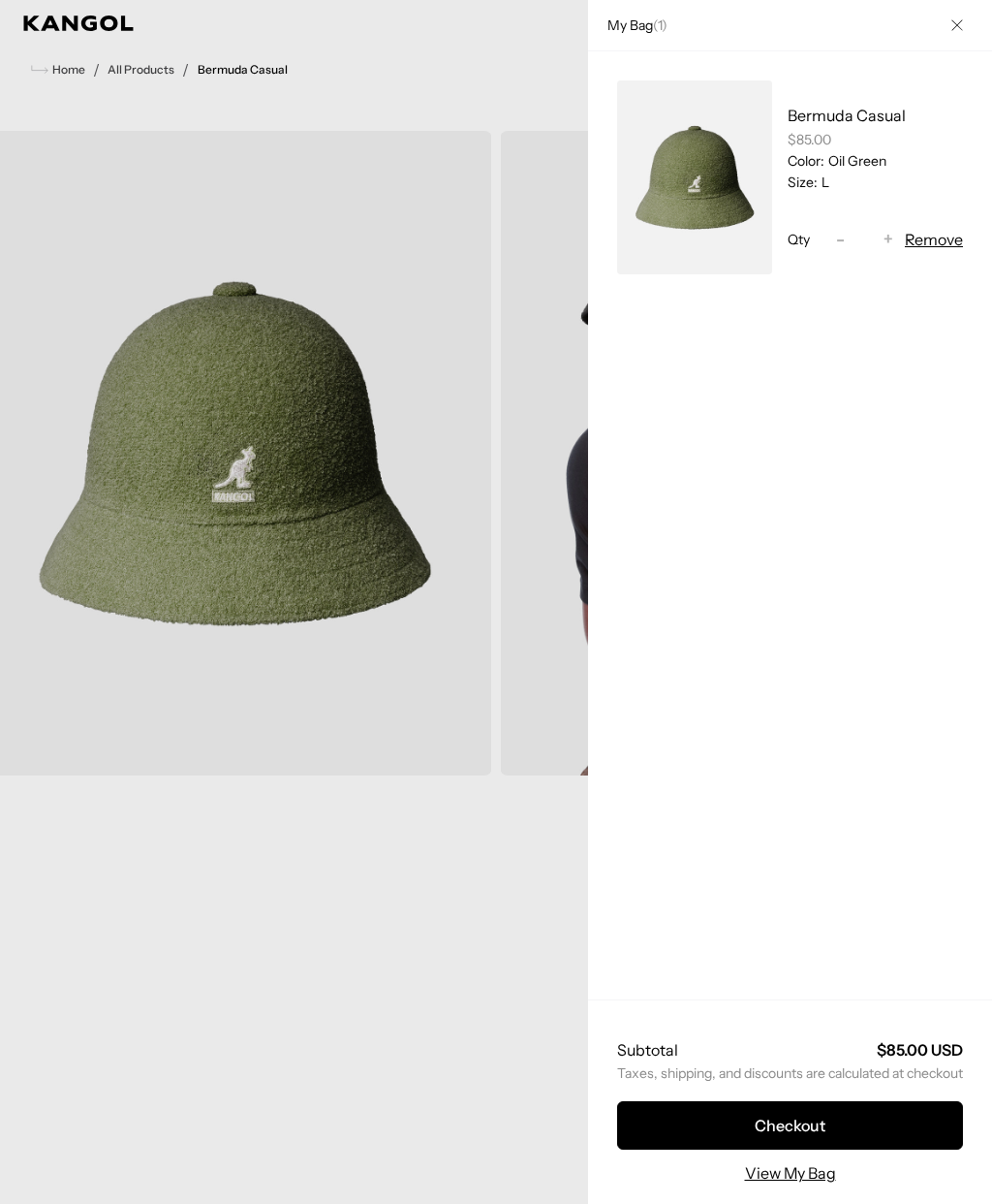 This screenshot has height=1204, width=992. What do you see at coordinates (632, 25) in the screenshot?
I see `h2: My Bag` at bounding box center [632, 25].